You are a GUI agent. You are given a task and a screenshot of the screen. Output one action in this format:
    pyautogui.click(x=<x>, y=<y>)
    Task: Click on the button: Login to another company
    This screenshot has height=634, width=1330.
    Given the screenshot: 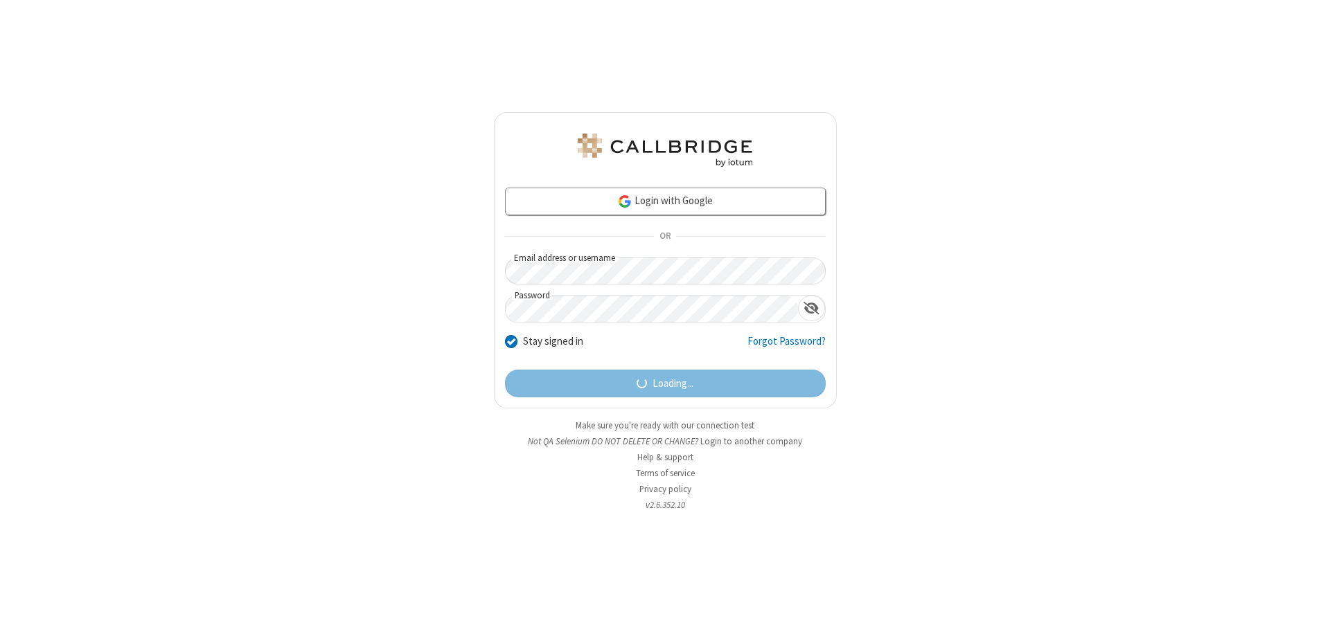 What is the action you would take?
    pyautogui.click(x=751, y=441)
    